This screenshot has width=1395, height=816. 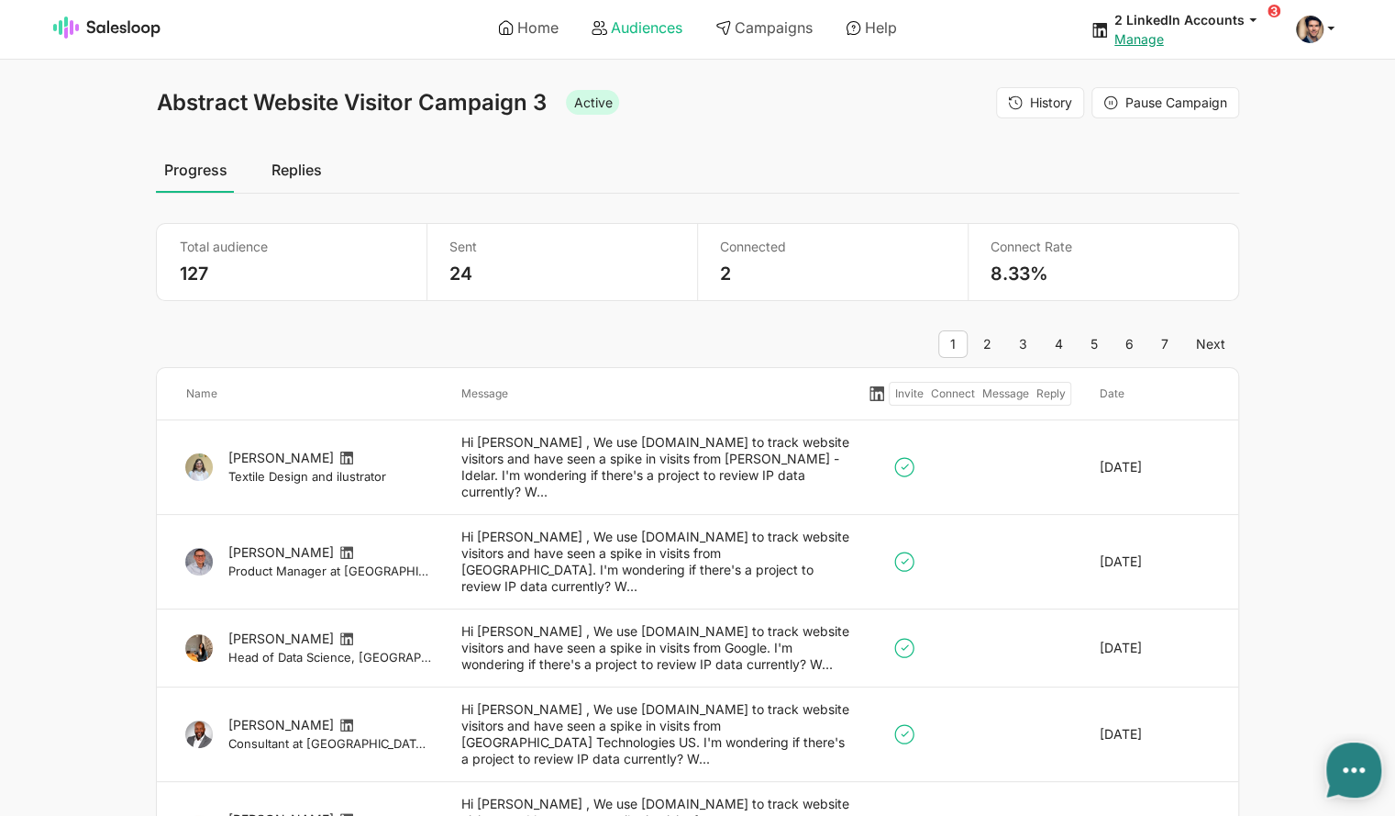 What do you see at coordinates (1104, 273) in the screenshot?
I see `p: 8.33%` at bounding box center [1104, 273].